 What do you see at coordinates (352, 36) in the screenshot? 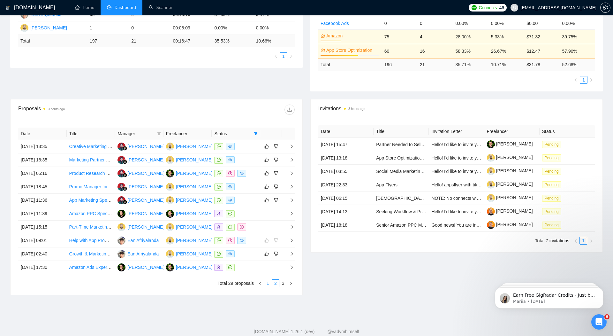
I see `a: Amazon` at bounding box center [352, 36].